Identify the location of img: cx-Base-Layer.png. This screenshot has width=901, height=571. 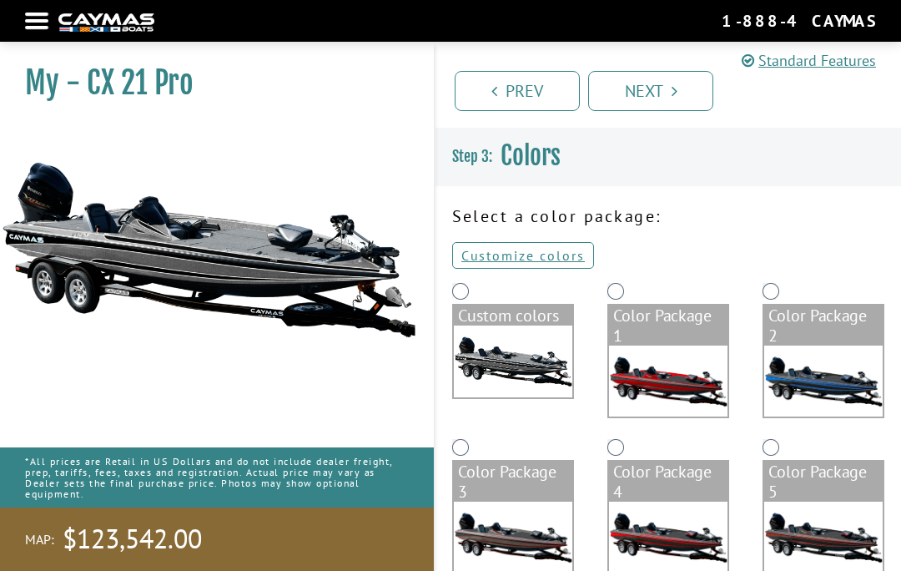
(513, 361).